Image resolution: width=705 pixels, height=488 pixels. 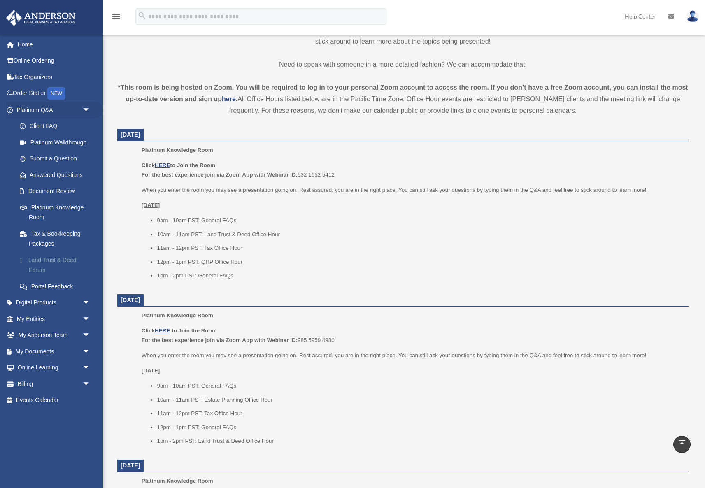 I want to click on a: Order StatusNEW, so click(x=54, y=93).